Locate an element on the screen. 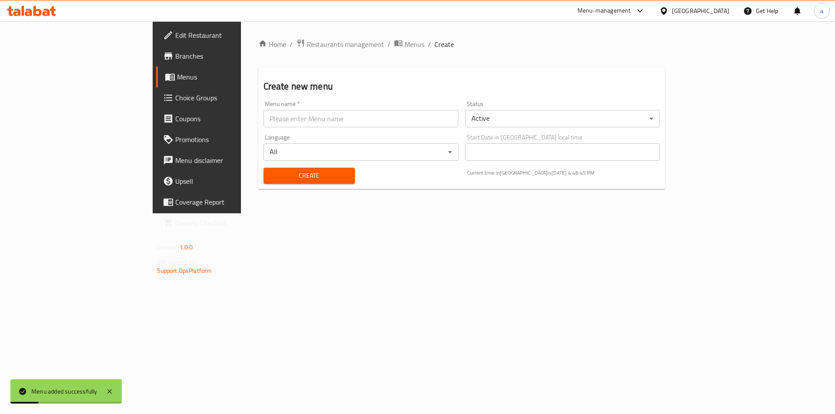 The image size is (835, 414). a: Support.OpsPlatform is located at coordinates (184, 271).